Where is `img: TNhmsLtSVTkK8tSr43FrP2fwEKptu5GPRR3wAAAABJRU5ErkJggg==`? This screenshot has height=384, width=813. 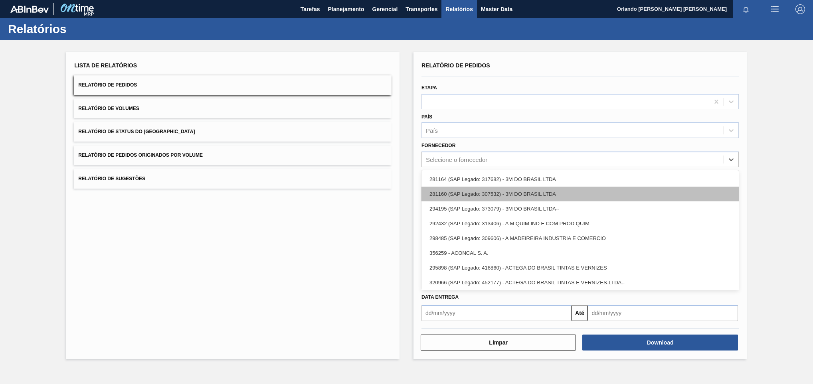 img: TNhmsLtSVTkK8tSr43FrP2fwEKptu5GPRR3wAAAABJRU5ErkJggg== is located at coordinates (30, 9).